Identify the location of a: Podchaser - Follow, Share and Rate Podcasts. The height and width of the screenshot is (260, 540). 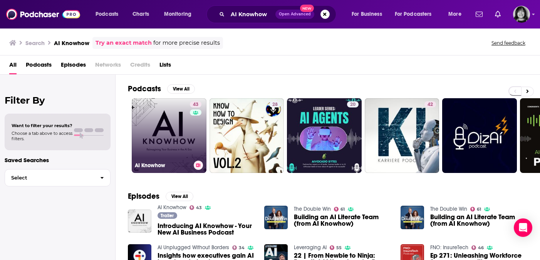
(43, 14).